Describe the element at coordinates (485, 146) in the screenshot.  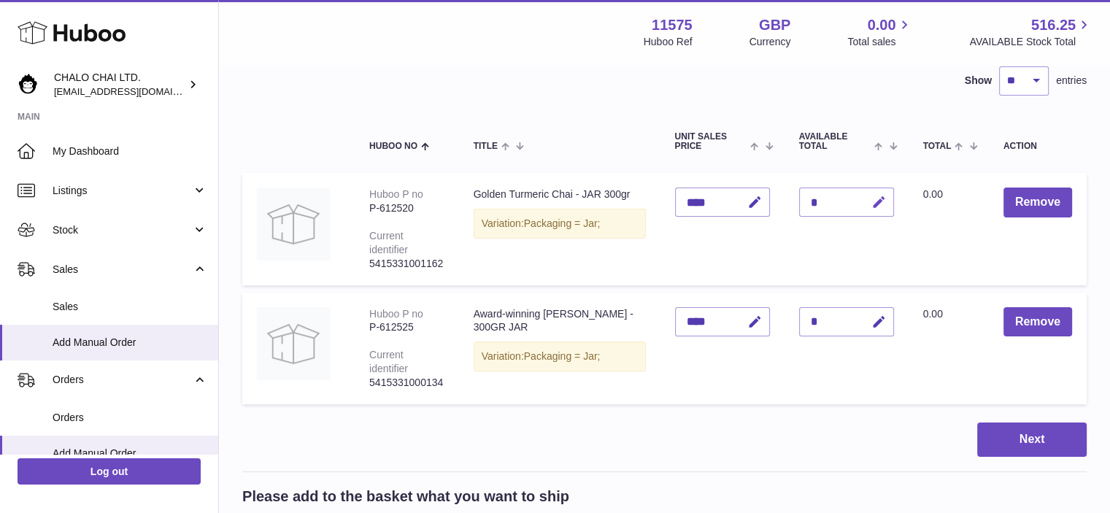
I see `span: Title` at that location.